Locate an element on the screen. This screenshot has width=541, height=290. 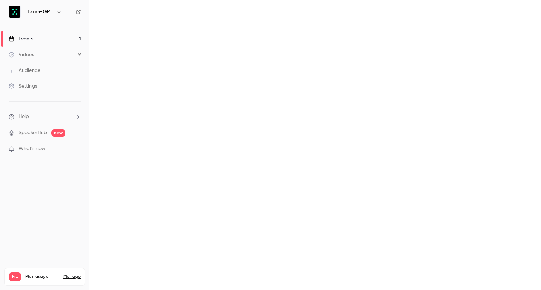
div: Videos is located at coordinates (21, 55).